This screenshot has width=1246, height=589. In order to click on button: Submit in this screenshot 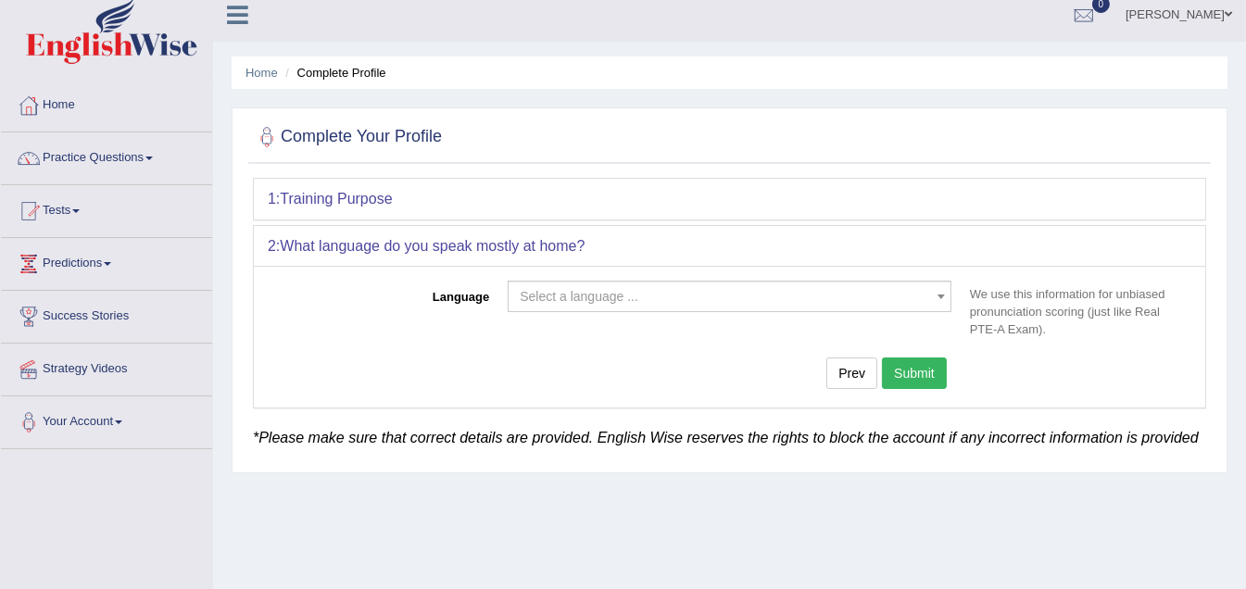, I will do `click(914, 373)`.